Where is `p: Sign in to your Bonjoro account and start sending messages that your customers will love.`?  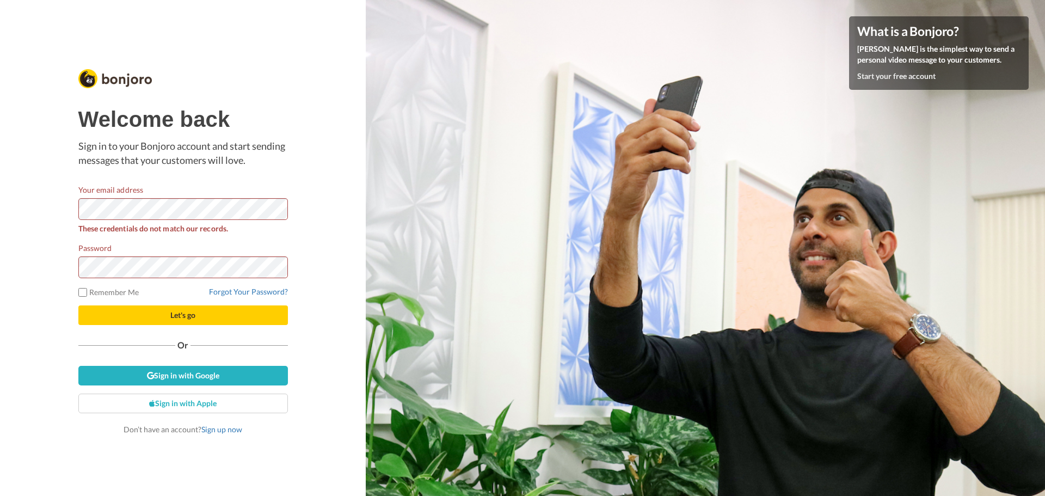 p: Sign in to your Bonjoro account and start sending messages that your customers will love. is located at coordinates (183, 153).